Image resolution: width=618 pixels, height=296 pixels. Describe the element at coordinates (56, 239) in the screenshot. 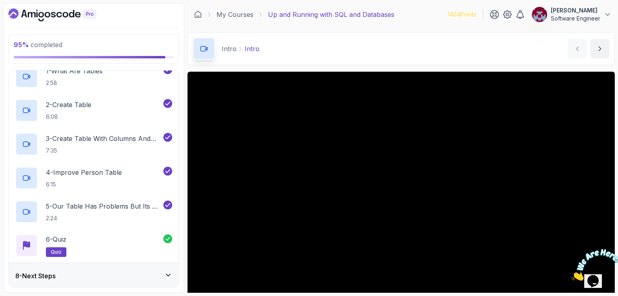

I see `p: 6 - Quiz` at that location.